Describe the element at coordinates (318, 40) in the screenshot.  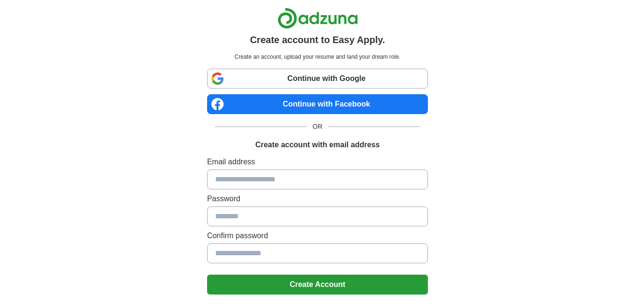
I see `h1: Create account to Easy Apply.` at that location.